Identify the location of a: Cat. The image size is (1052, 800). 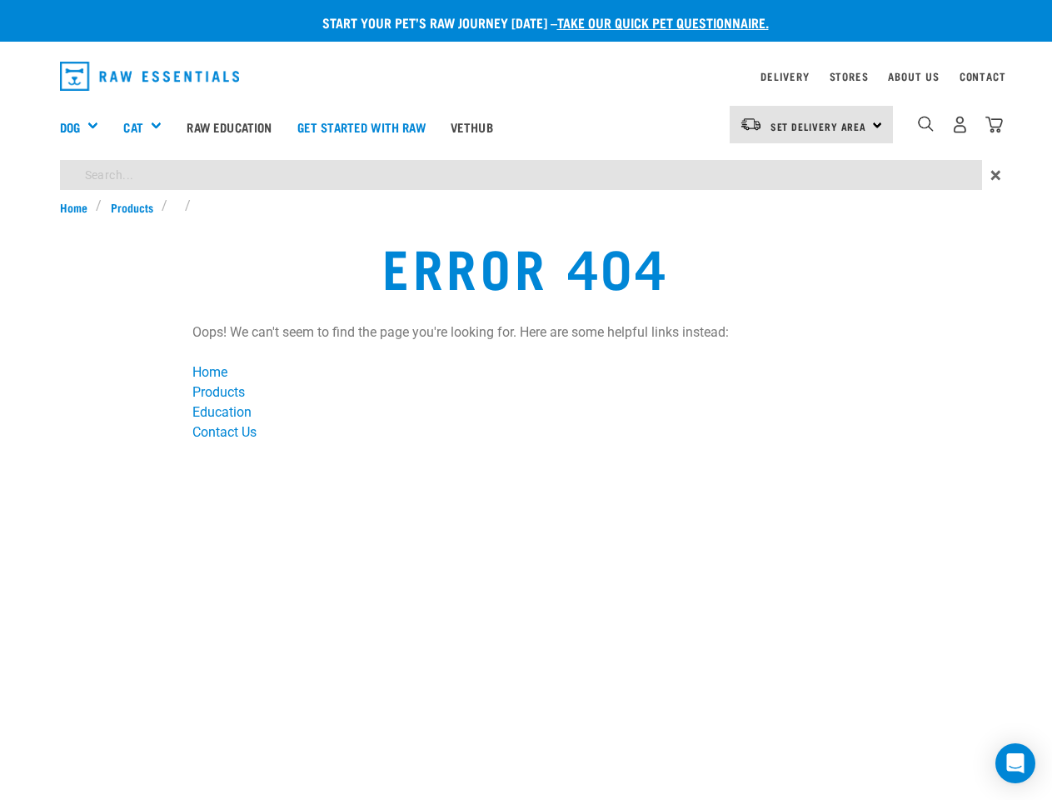
(132, 127).